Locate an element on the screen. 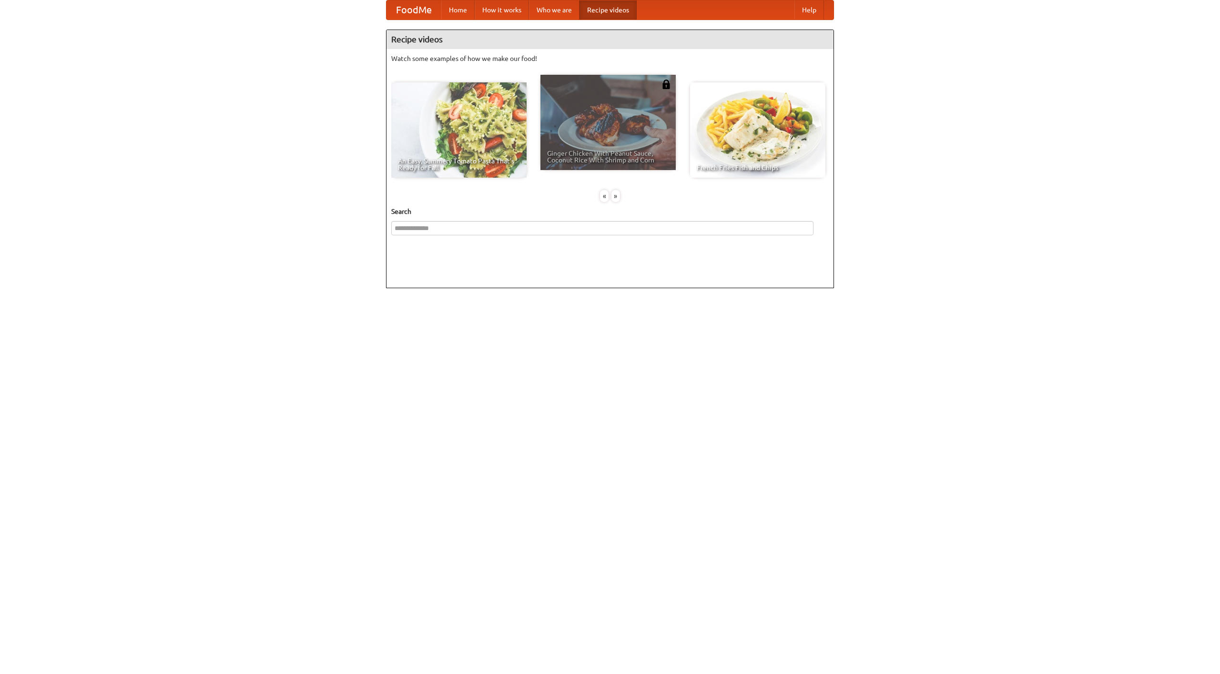 This screenshot has height=674, width=1220. img: 483408.png is located at coordinates (666, 84).